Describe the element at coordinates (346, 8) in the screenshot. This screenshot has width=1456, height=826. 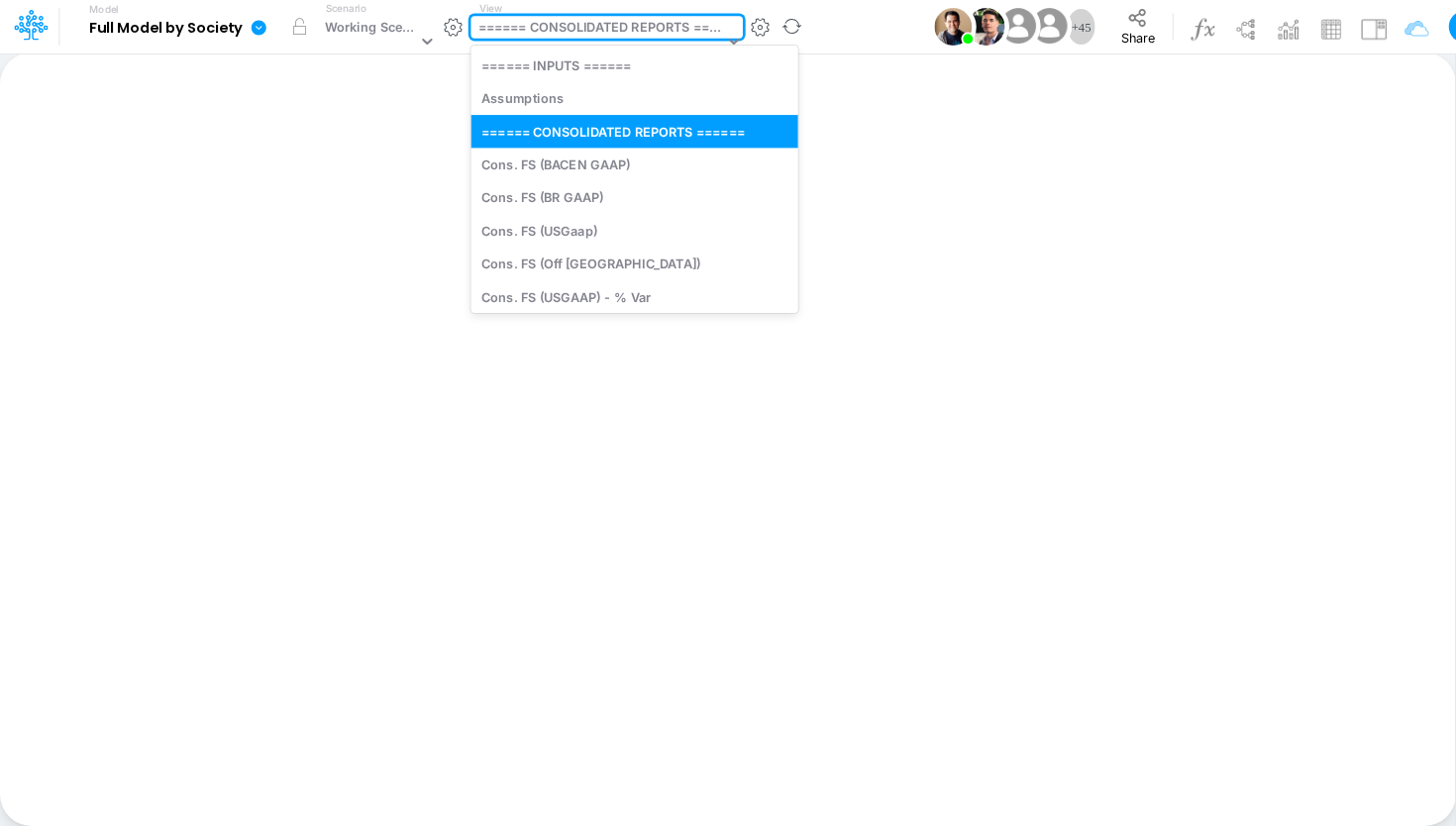
I see `label: Scenario` at that location.